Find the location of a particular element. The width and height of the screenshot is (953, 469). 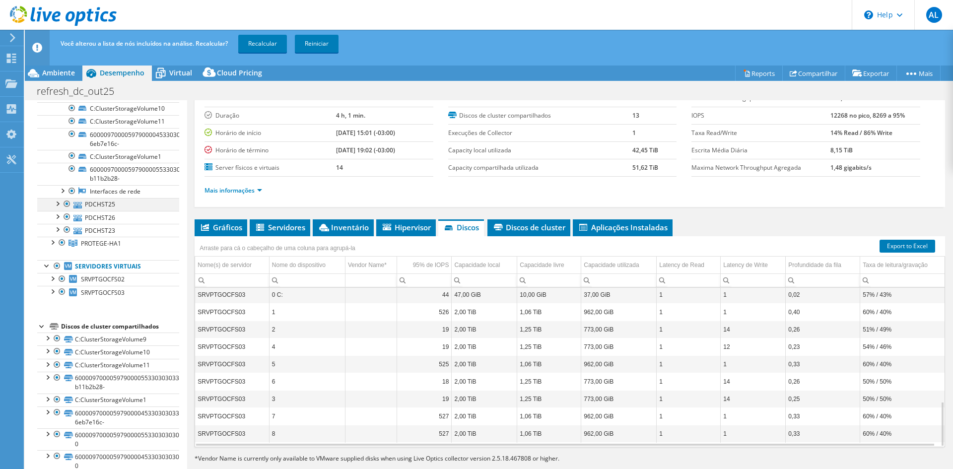

td: Column Latency de Write, Value 12 is located at coordinates (753, 347).